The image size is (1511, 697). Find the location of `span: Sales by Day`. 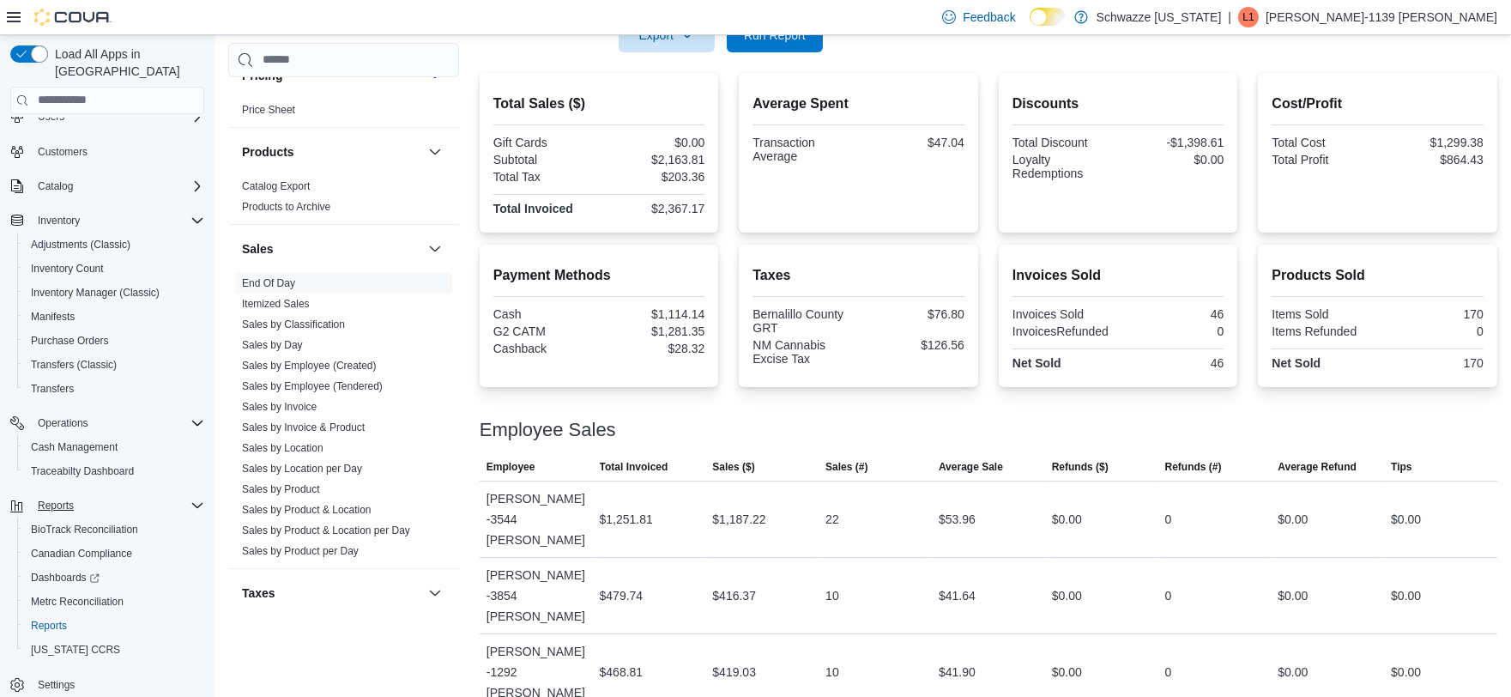

span: Sales by Day is located at coordinates (272, 345).